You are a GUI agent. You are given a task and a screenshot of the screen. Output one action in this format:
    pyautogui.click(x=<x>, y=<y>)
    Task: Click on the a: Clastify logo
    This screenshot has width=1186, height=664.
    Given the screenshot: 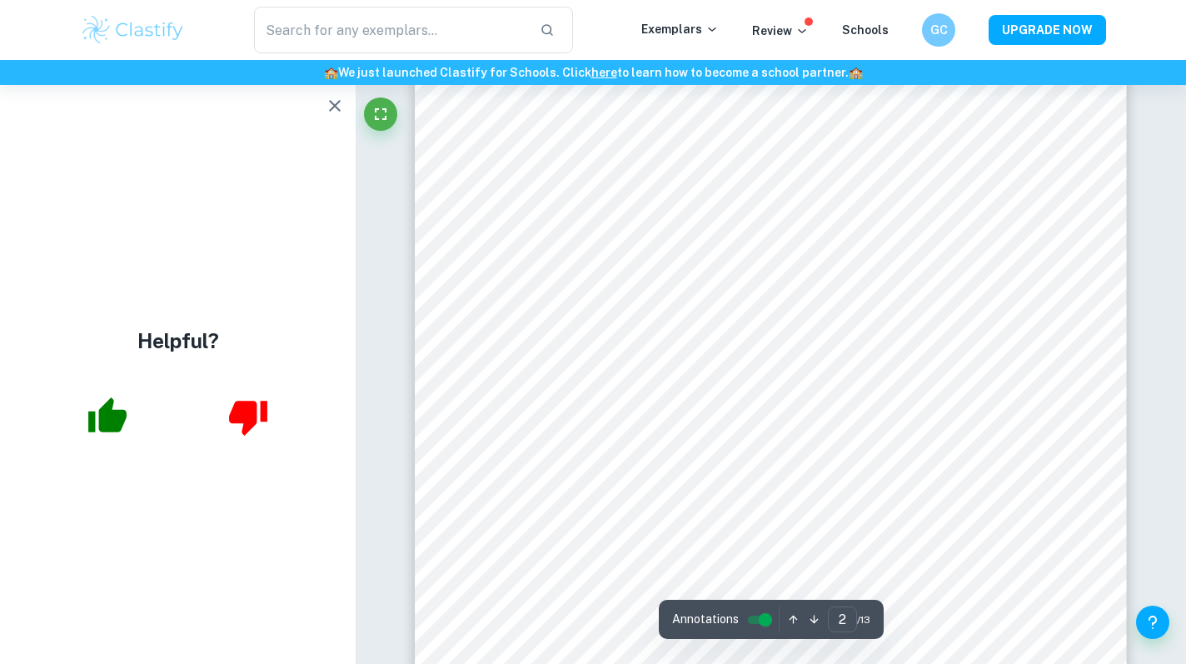 What is the action you would take?
    pyautogui.click(x=132, y=30)
    